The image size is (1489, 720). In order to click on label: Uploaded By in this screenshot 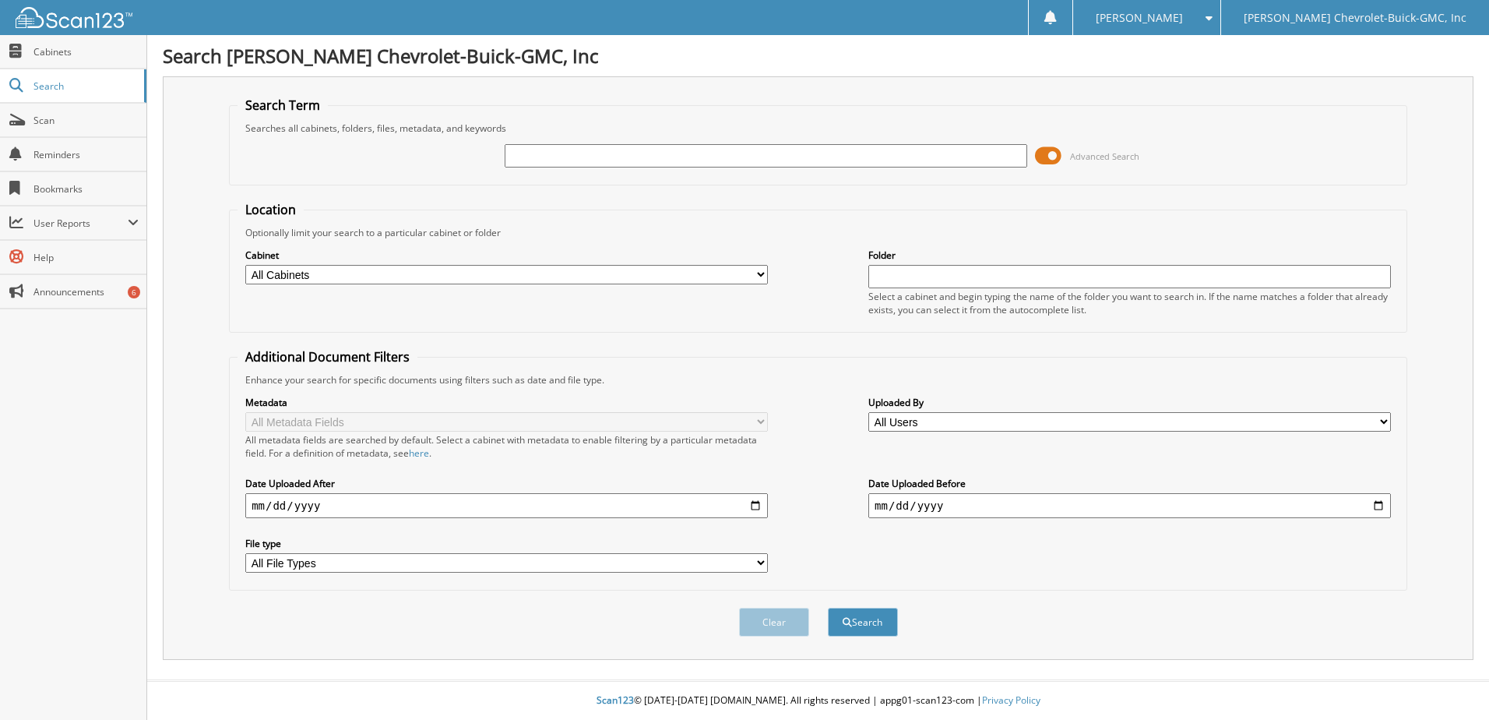, I will do `click(1129, 402)`.